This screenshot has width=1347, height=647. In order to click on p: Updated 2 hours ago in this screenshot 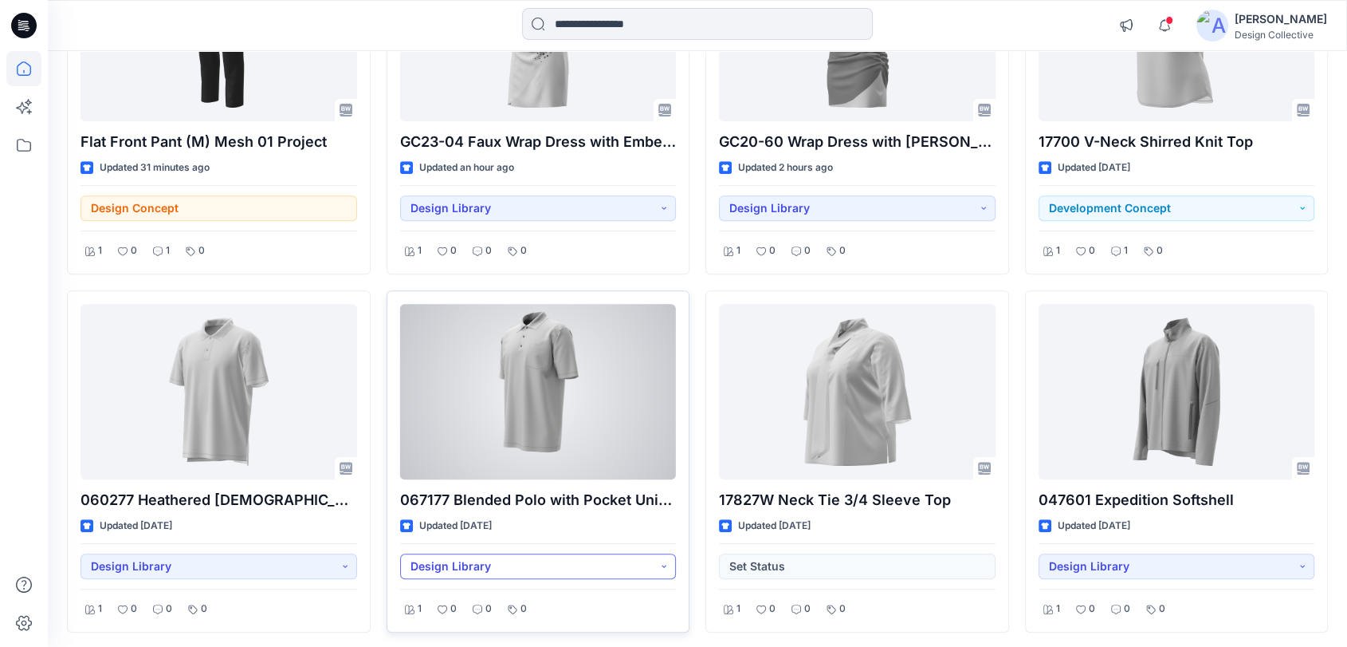, I will do `click(785, 167)`.